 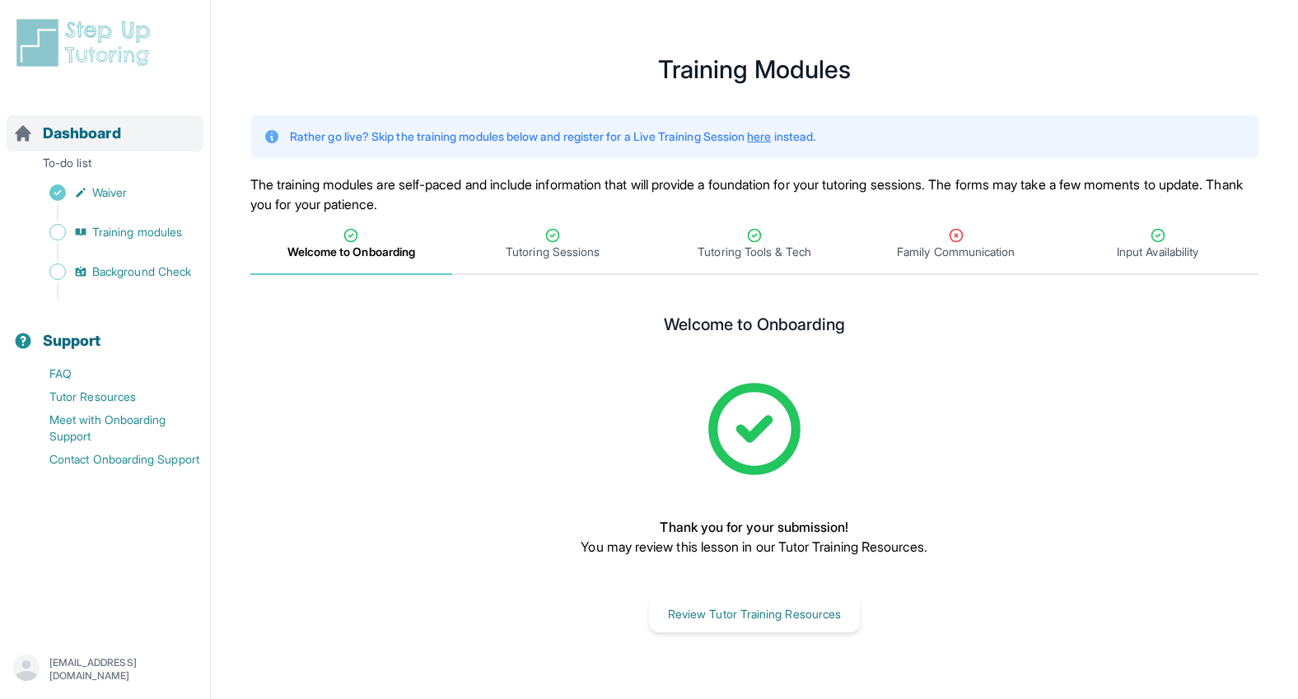 What do you see at coordinates (759, 136) in the screenshot?
I see `a: here` at bounding box center [759, 136].